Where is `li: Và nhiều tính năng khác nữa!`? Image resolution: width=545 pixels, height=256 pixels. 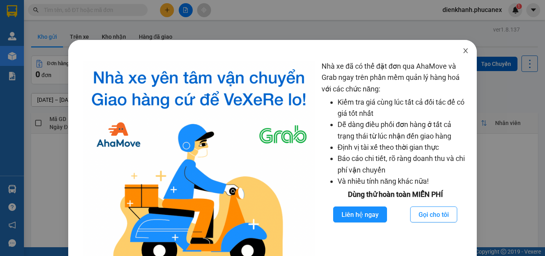
li: Và nhiều tính năng khác nữa! is located at coordinates (403, 181).